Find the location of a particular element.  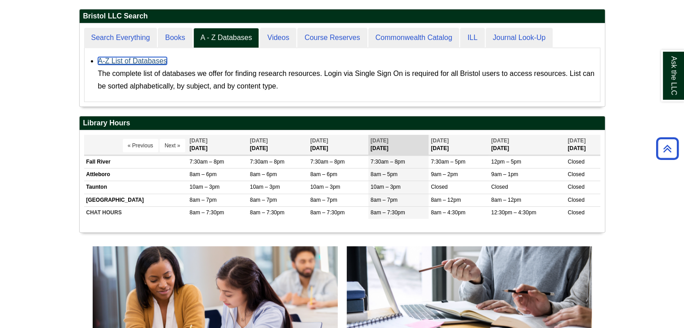

a: Journal Look-Up is located at coordinates (519, 38).